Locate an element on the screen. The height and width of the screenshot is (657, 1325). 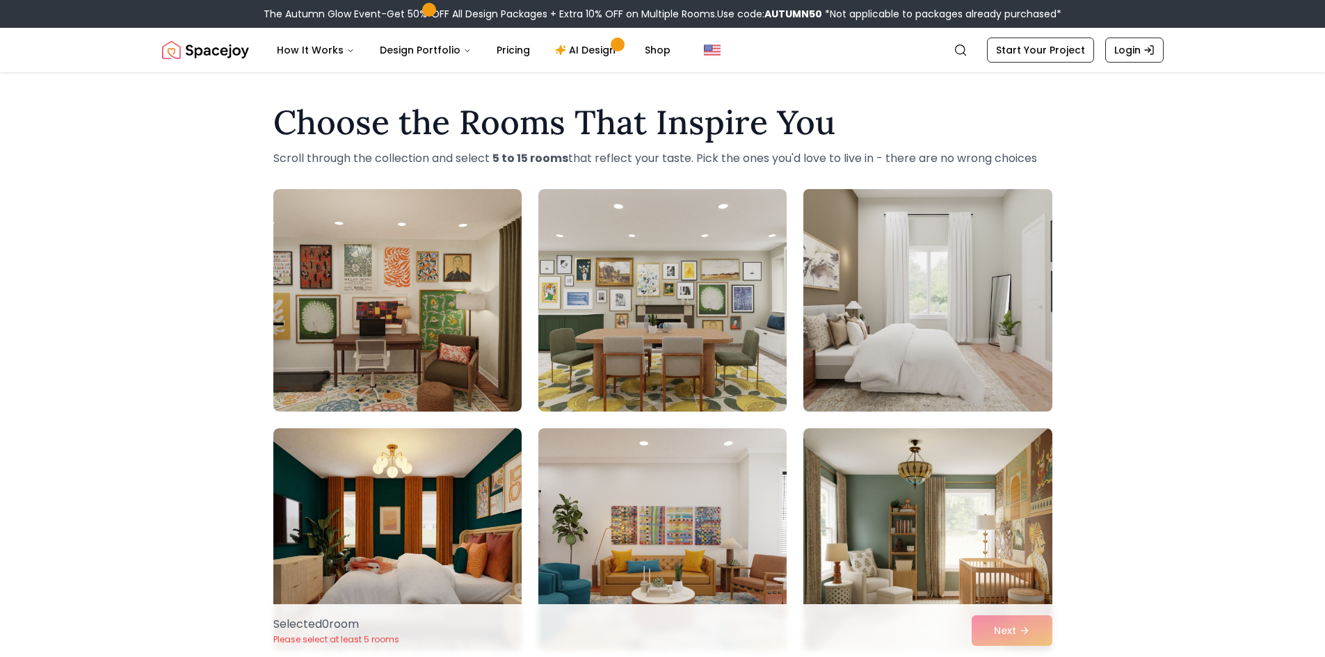
img: Room room-1 is located at coordinates (397, 300).